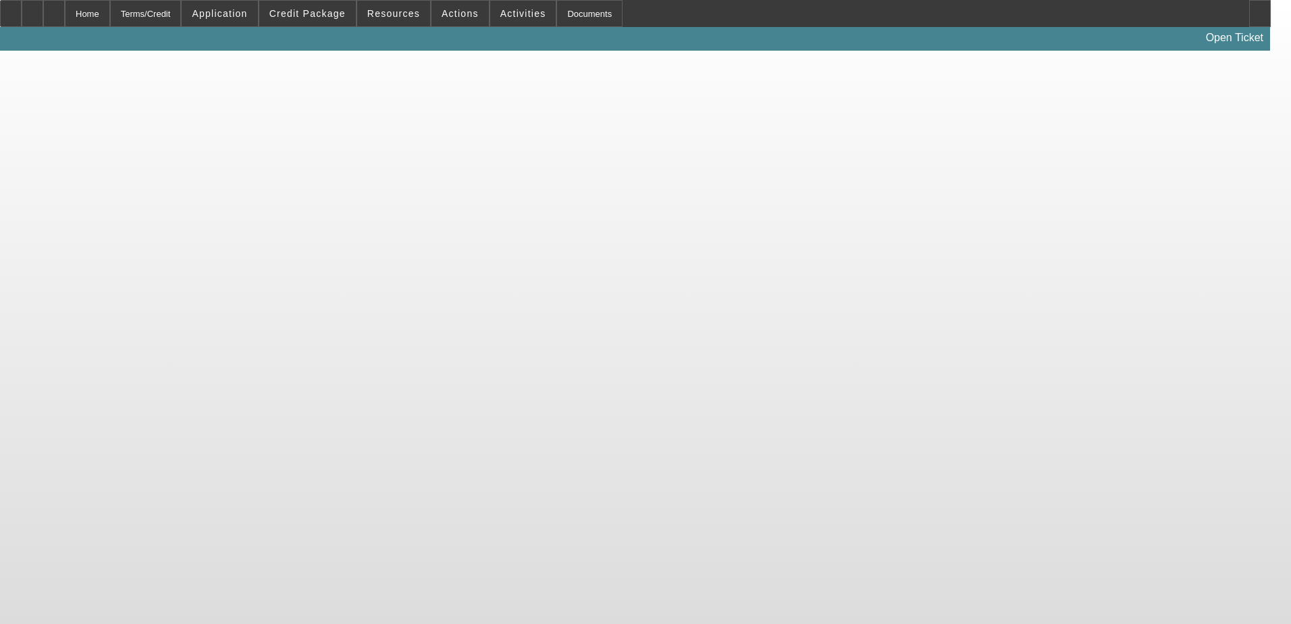 The width and height of the screenshot is (1291, 624). I want to click on button: Actions, so click(460, 14).